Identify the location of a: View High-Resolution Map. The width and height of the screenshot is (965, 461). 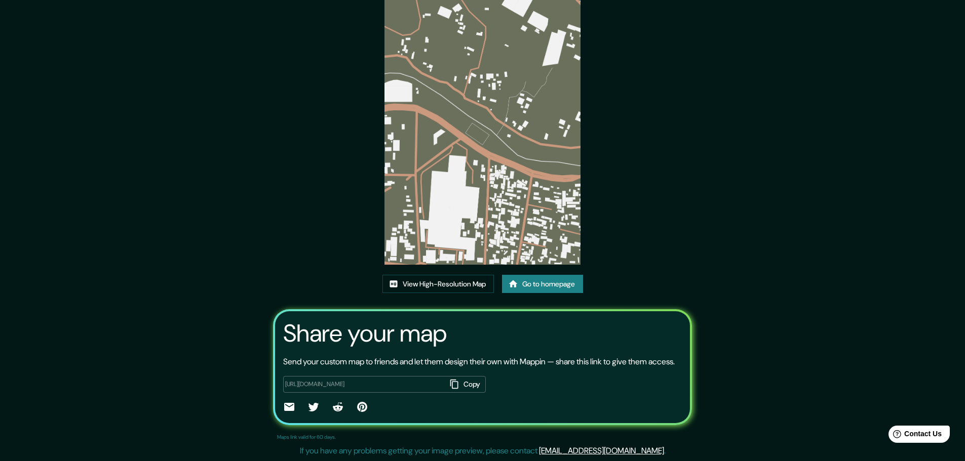
(438, 284).